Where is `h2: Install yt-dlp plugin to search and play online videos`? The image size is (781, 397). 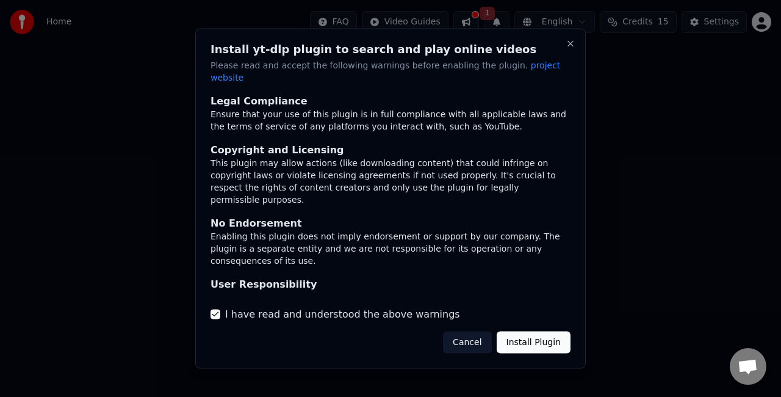 h2: Install yt-dlp plugin to search and play online videos is located at coordinates (391, 49).